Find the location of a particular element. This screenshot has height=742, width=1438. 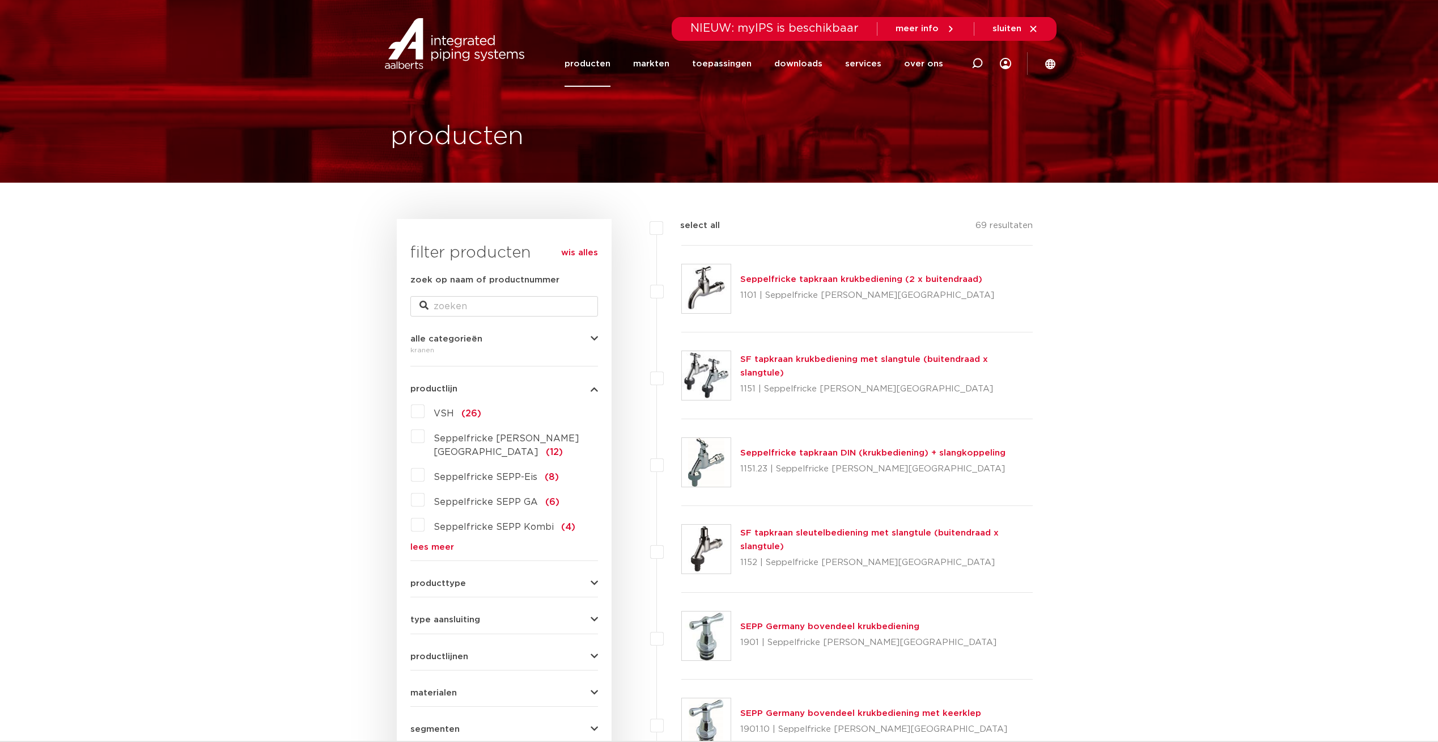

span: sluiten is located at coordinates (1007, 28).